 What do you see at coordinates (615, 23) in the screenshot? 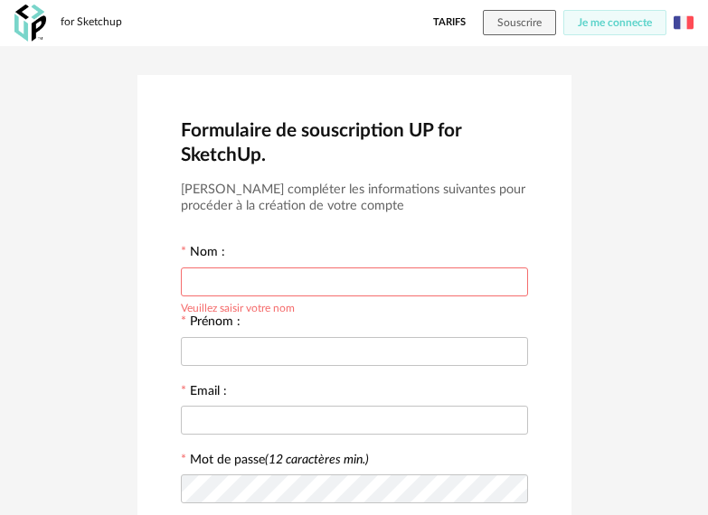
I see `a: Je me connecte` at bounding box center [615, 23].